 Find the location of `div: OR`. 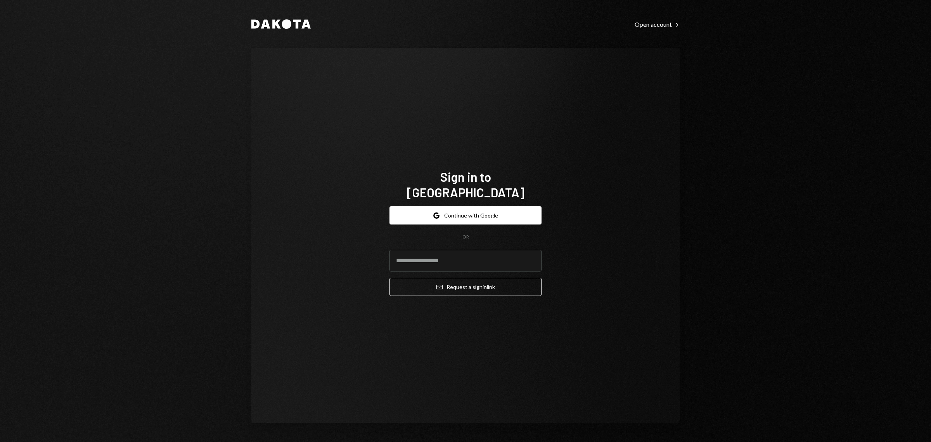

div: OR is located at coordinates (466, 237).